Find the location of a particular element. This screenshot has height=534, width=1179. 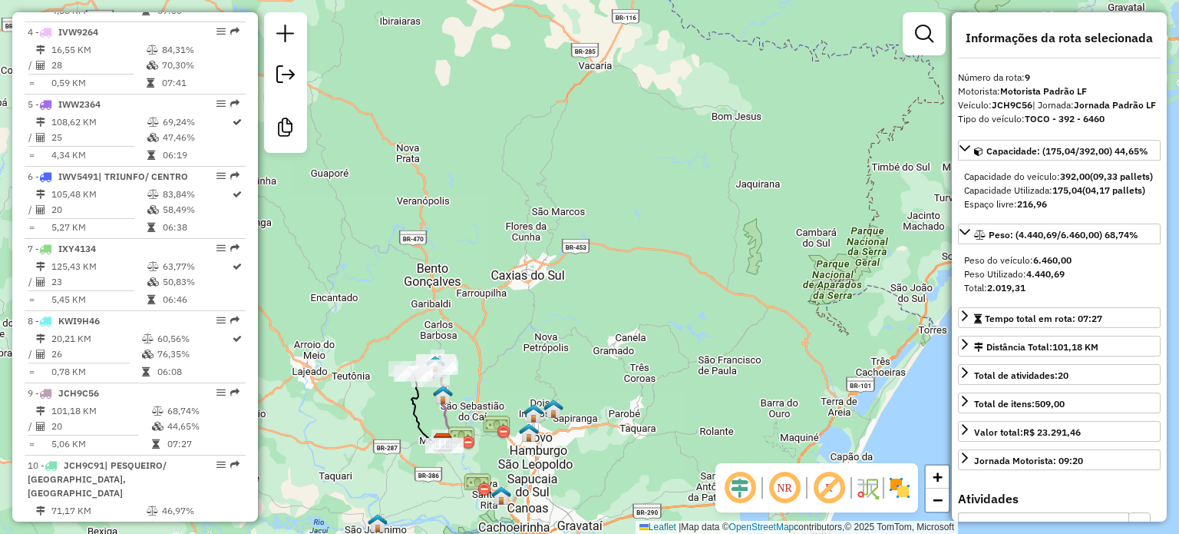

img: Fluxo de ruas is located at coordinates (867, 487).